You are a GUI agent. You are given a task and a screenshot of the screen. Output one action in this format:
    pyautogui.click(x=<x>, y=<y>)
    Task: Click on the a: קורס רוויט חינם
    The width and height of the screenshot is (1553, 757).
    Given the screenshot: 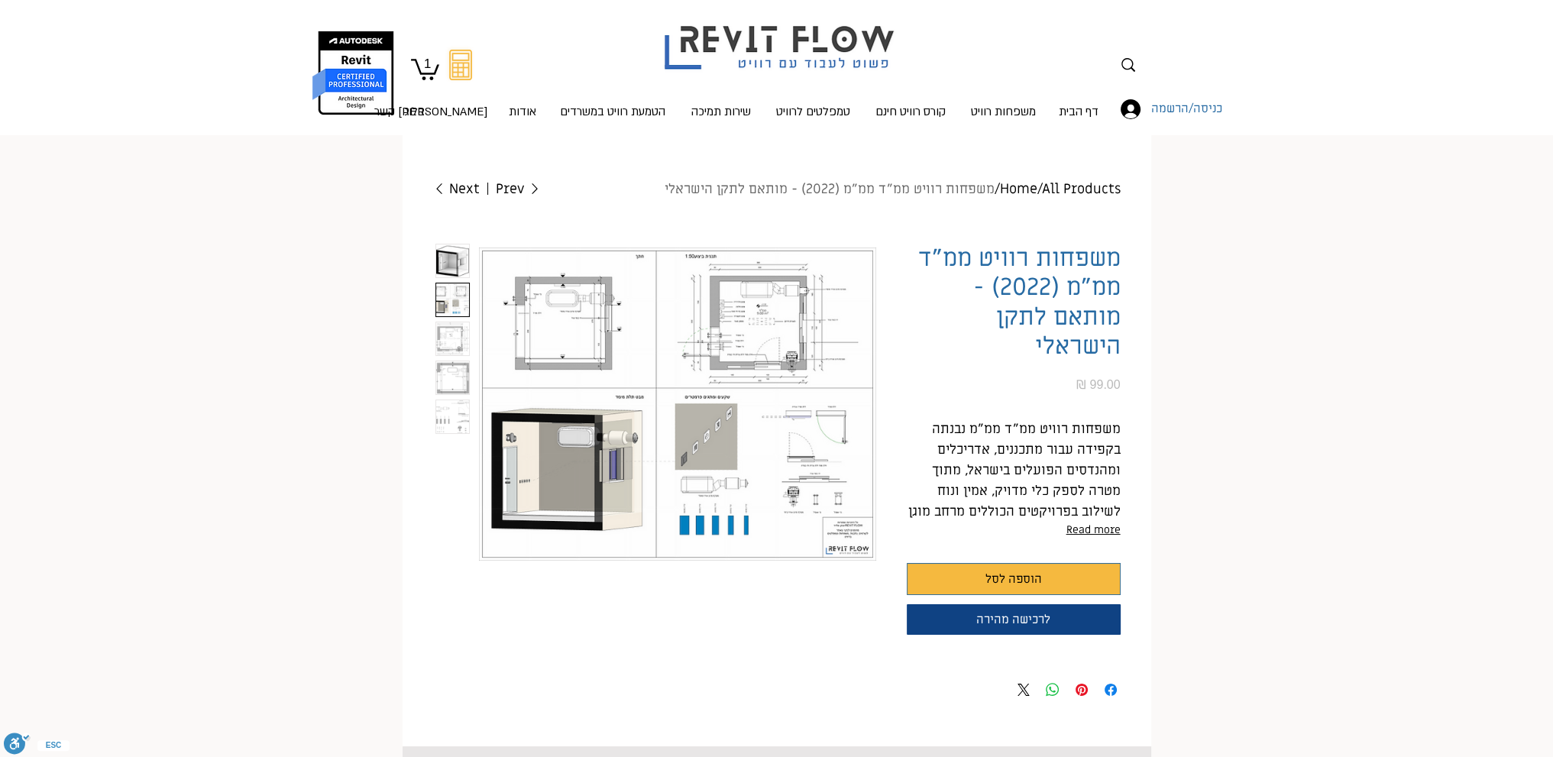 What is the action you would take?
    pyautogui.click(x=911, y=105)
    